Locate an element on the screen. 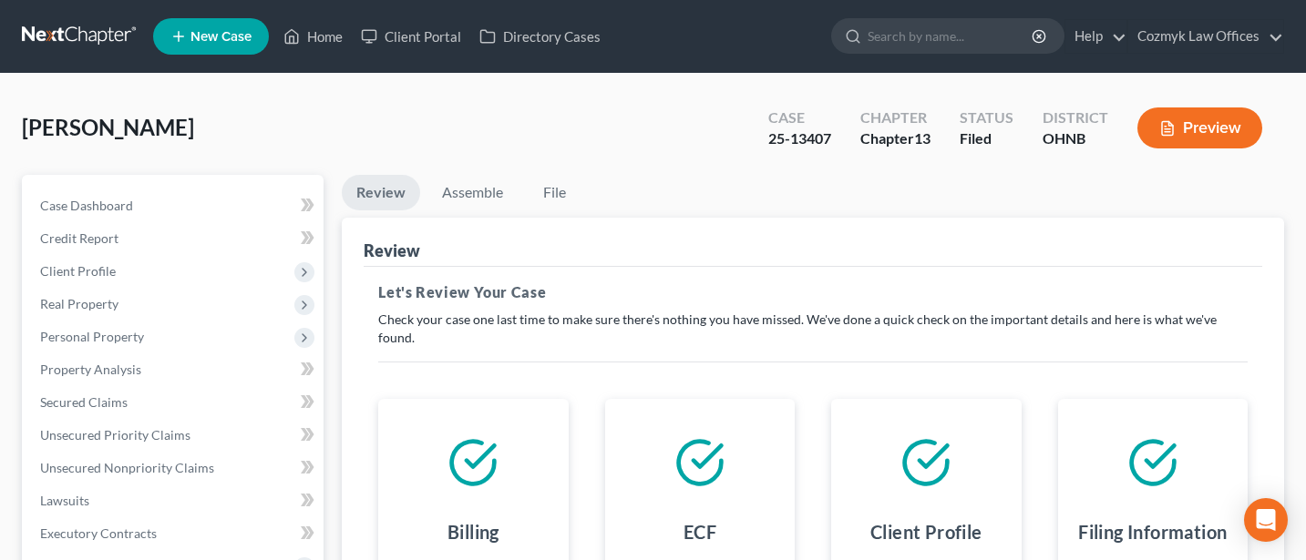 The height and width of the screenshot is (560, 1306). div: Open Intercom Messenger is located at coordinates (1266, 520).